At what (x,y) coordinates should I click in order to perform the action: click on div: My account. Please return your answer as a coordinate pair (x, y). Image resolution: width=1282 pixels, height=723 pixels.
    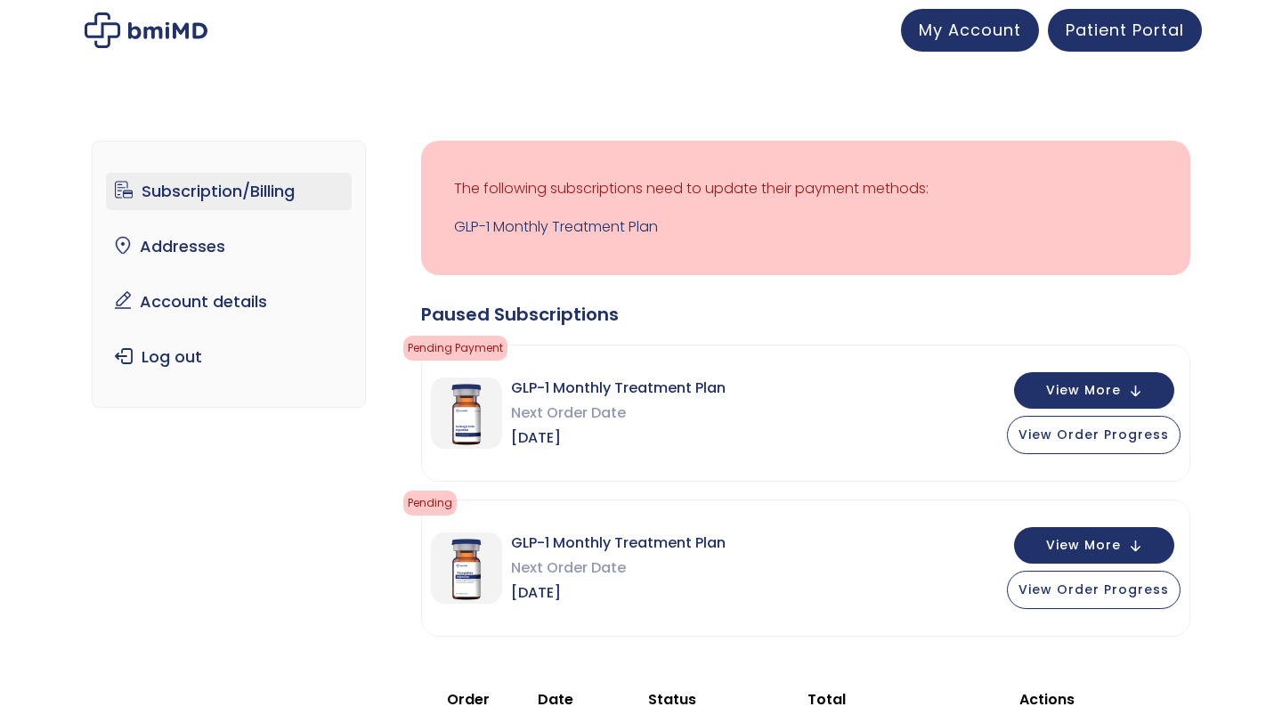
    Looking at the image, I should click on (146, 30).